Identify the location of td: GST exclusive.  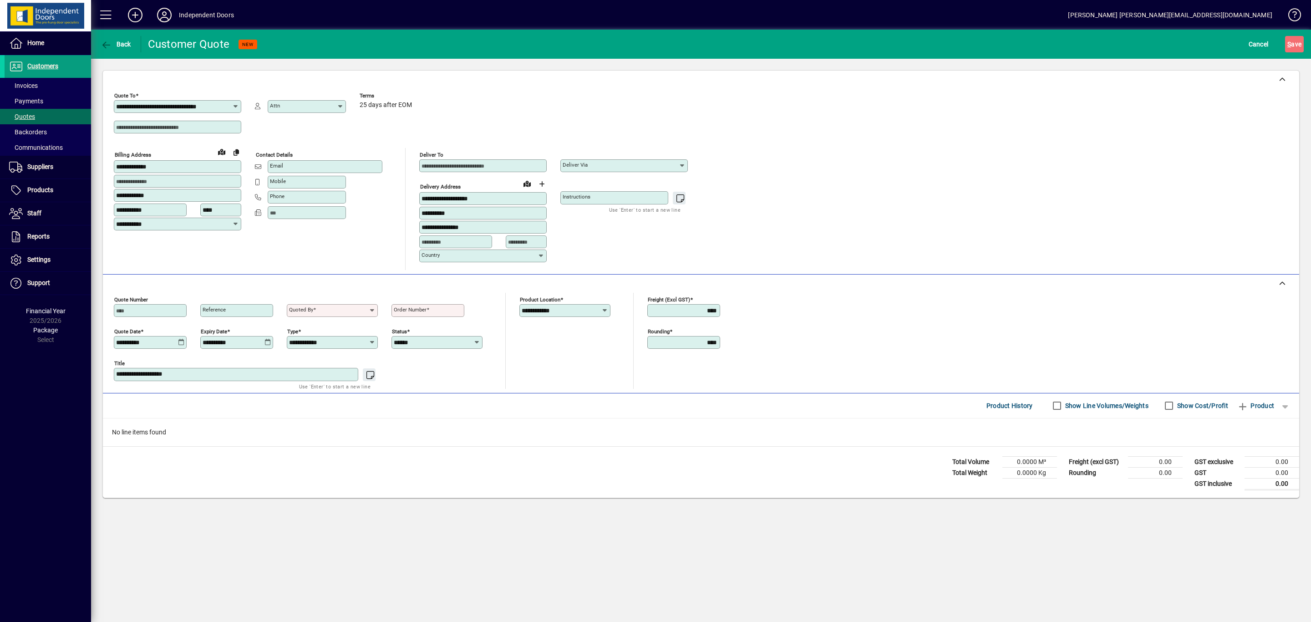
(1217, 461).